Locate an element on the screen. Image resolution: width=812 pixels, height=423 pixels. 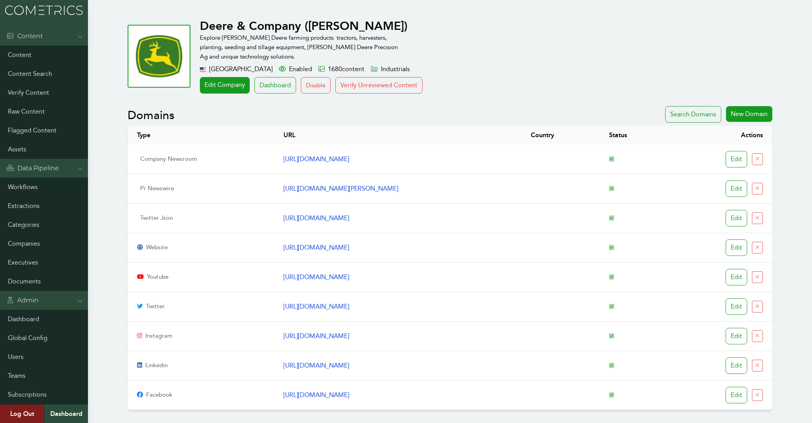
p: youtube is located at coordinates (201, 277).